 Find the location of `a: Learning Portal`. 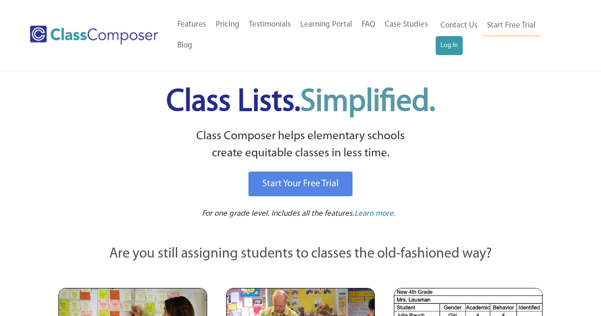

a: Learning Portal is located at coordinates (326, 25).